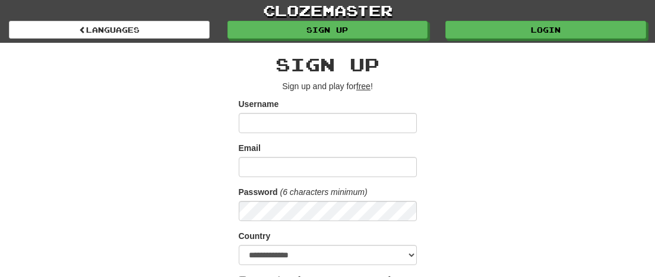 The image size is (655, 277). Describe the element at coordinates (109, 30) in the screenshot. I see `a: Languages` at that location.